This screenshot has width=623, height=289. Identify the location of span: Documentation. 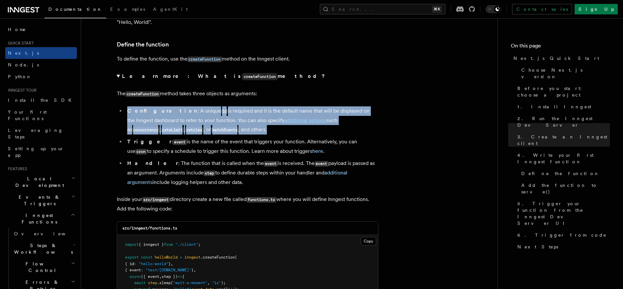
(75, 9).